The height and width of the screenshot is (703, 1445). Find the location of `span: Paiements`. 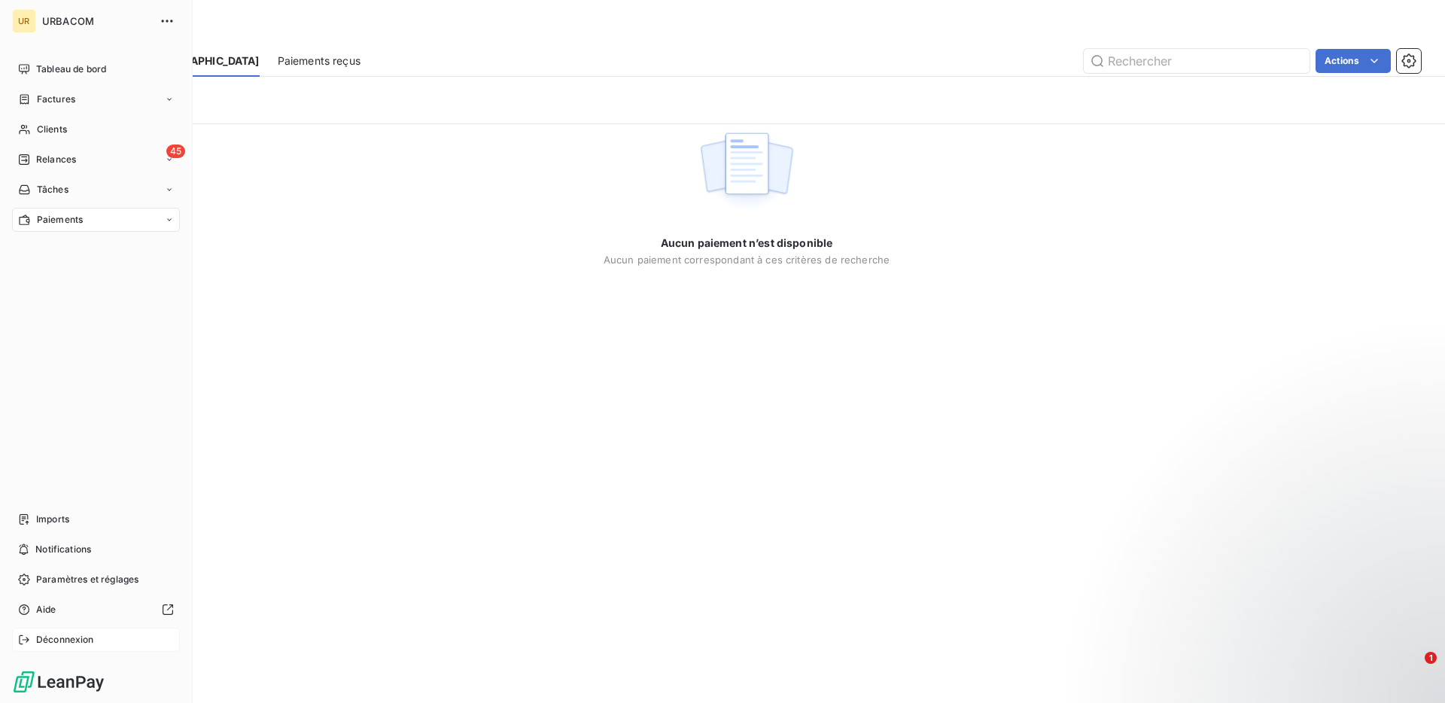

span: Paiements is located at coordinates (59, 220).